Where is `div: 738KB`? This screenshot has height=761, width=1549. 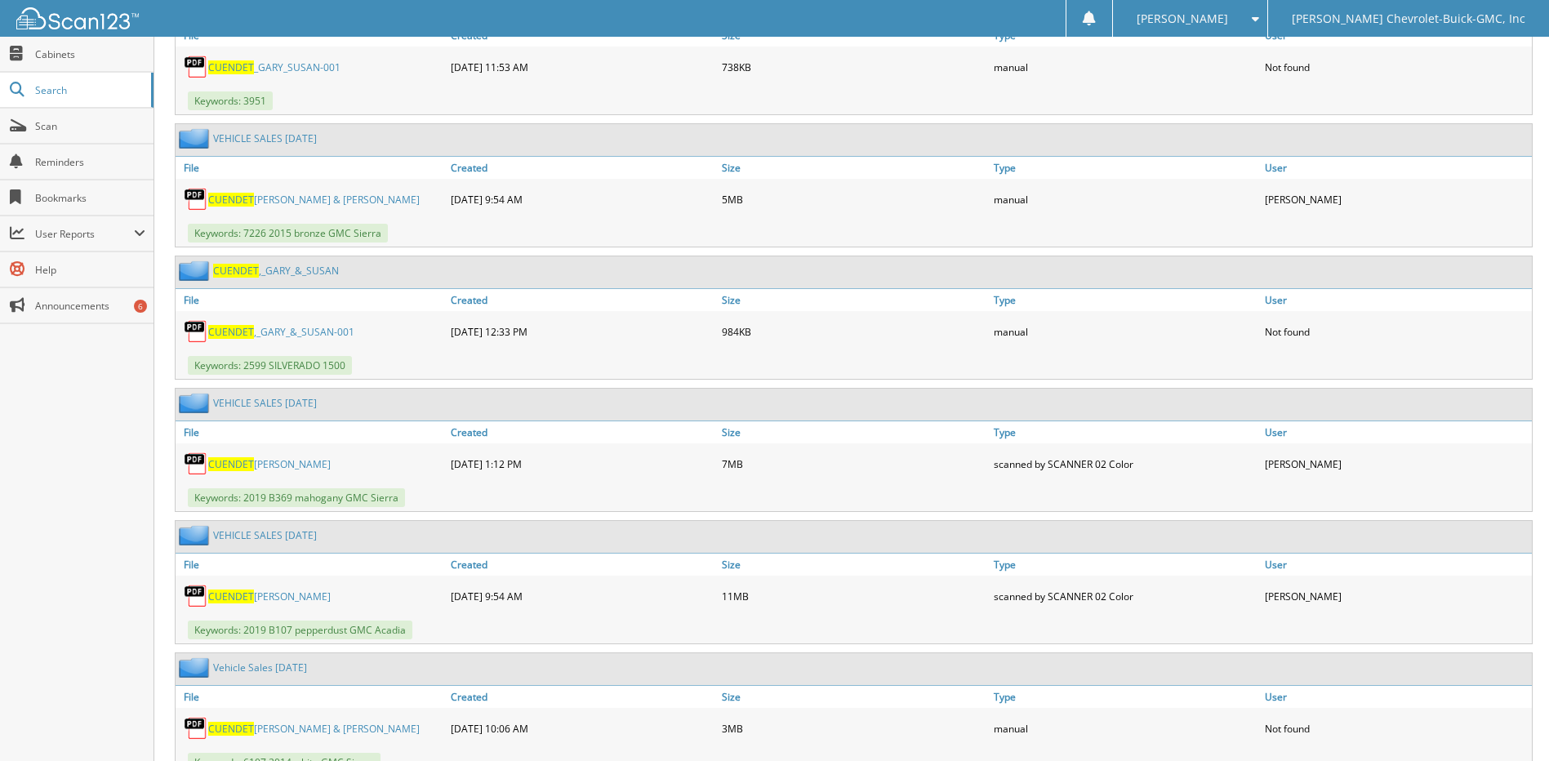
div: 738KB is located at coordinates (853, 67).